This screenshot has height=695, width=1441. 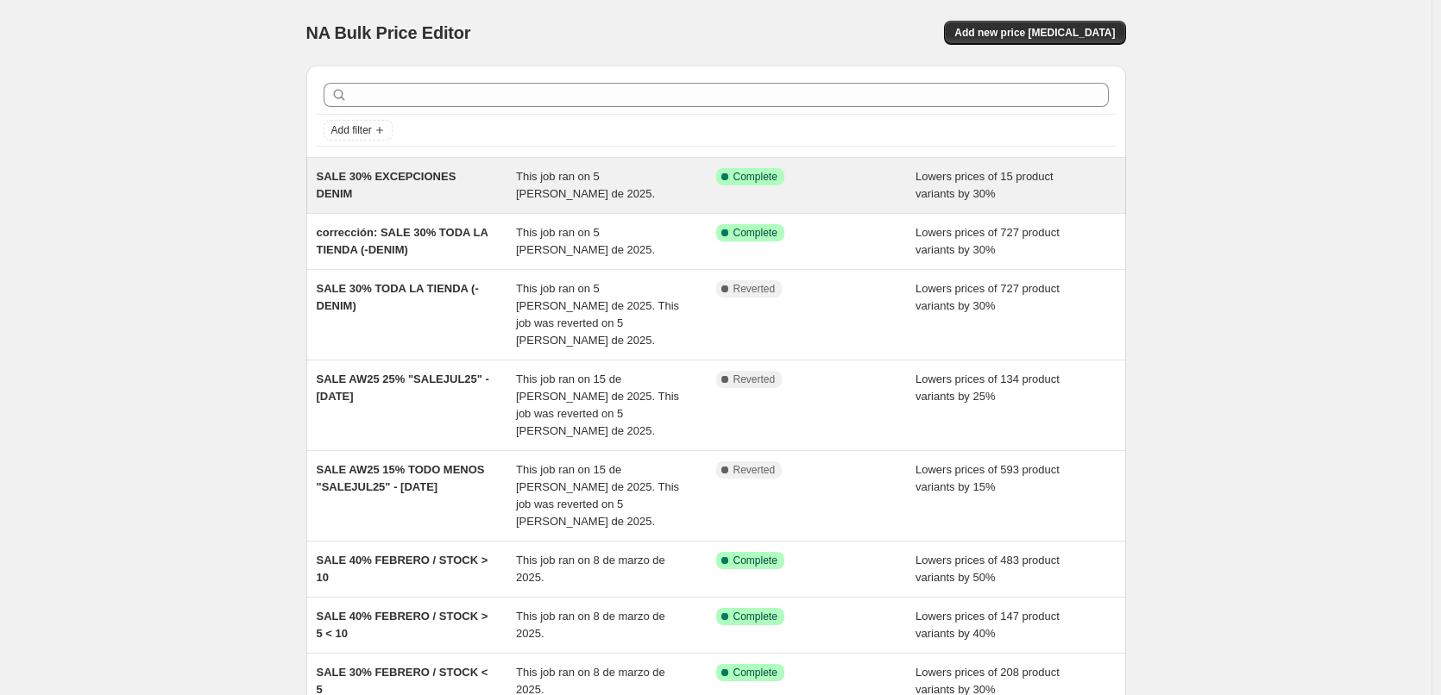 What do you see at coordinates (987, 478) in the screenshot?
I see `span: Lowers prices of 593 product variants by 15%` at bounding box center [987, 478].